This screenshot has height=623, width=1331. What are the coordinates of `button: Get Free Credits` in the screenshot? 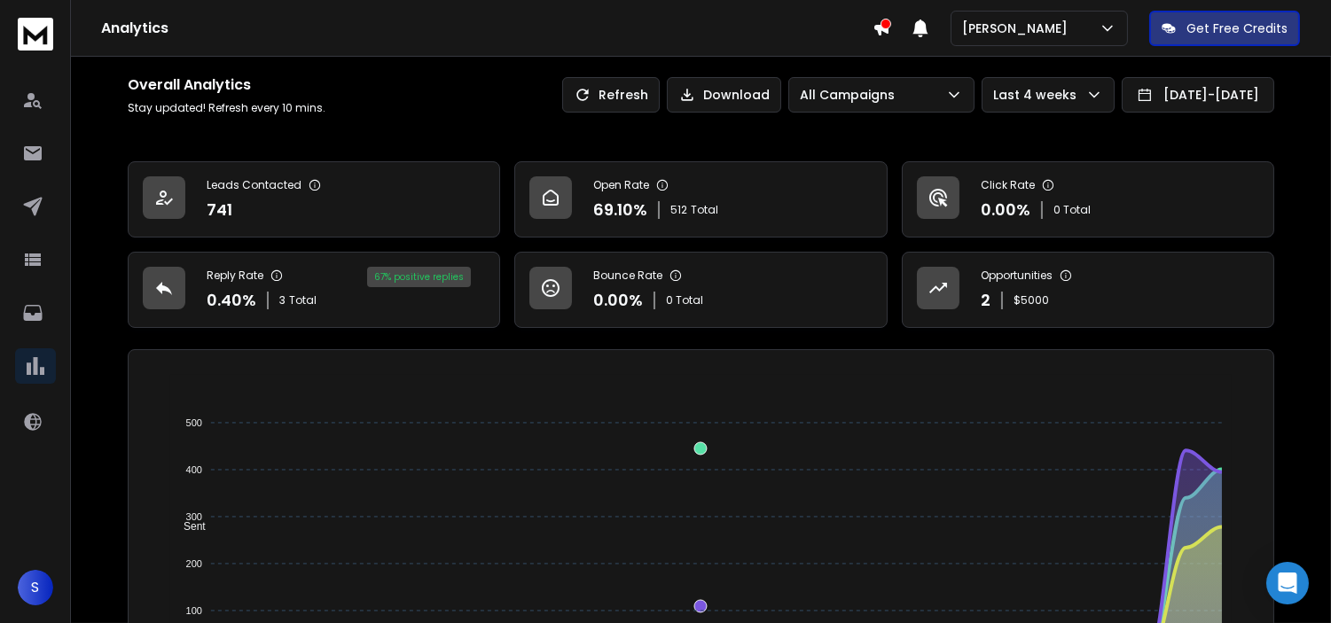 It's located at (1224, 28).